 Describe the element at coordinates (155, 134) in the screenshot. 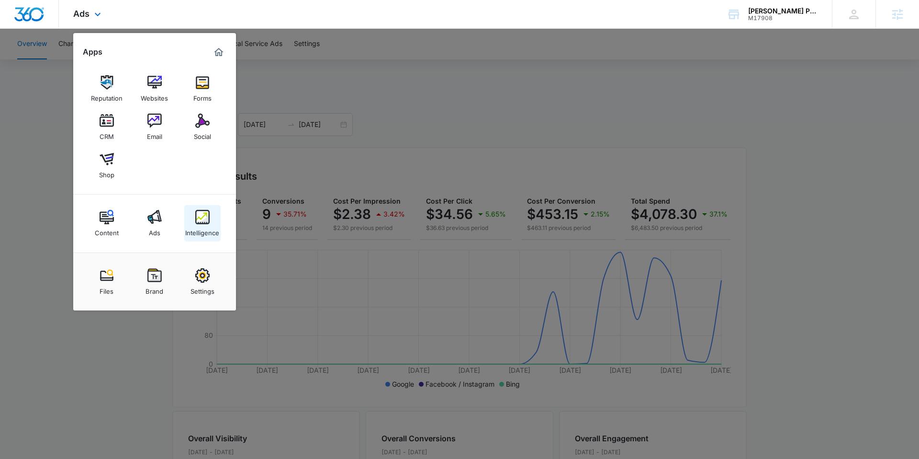

I see `div: Email` at that location.